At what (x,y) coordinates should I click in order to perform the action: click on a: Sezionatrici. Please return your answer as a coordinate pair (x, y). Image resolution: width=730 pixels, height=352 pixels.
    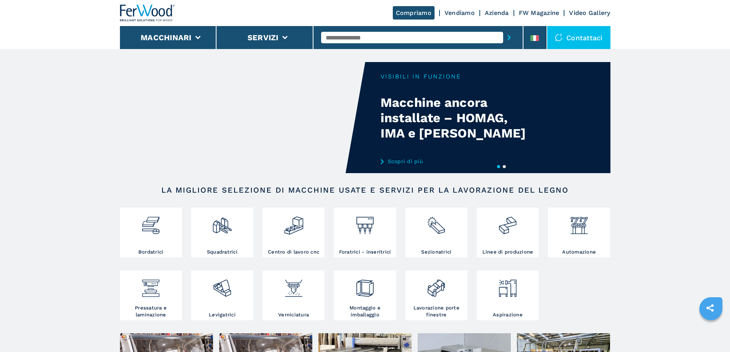
    Looking at the image, I should click on (437, 233).